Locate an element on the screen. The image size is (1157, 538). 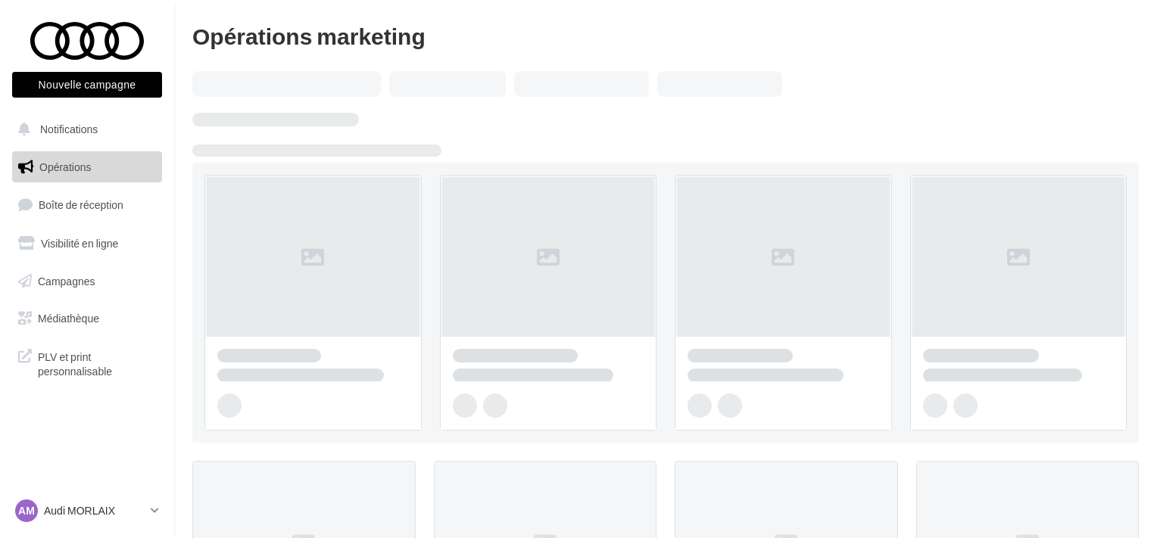
span: PLV et print personnalisable is located at coordinates (97, 363).